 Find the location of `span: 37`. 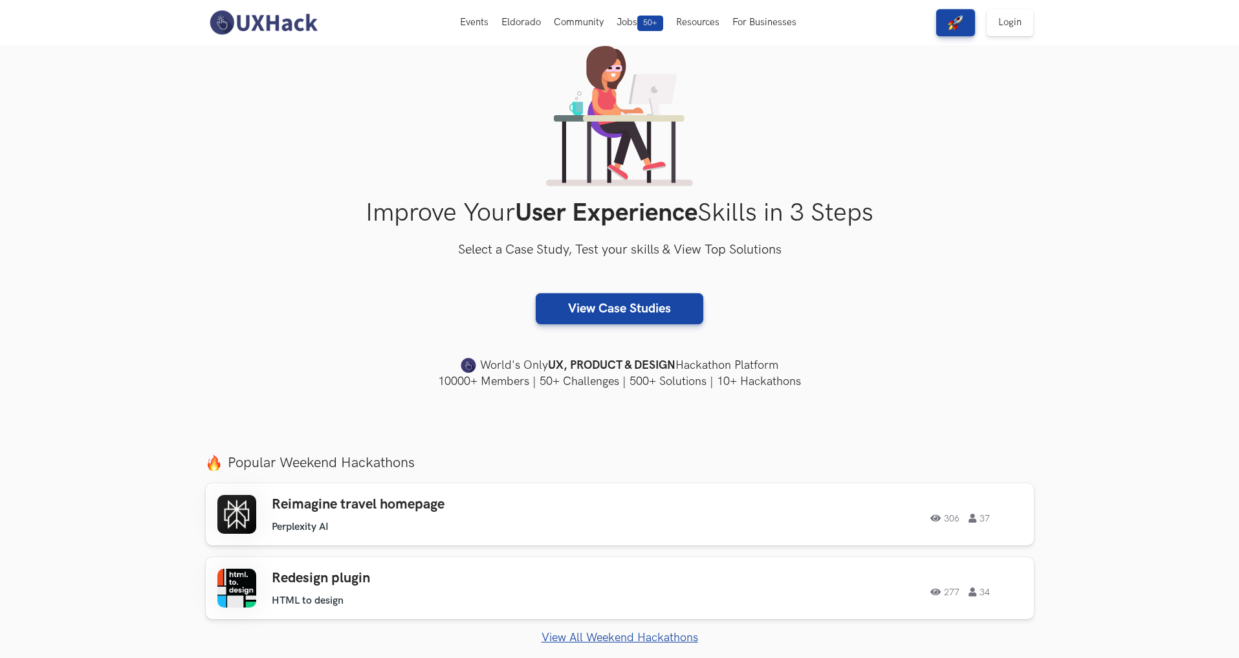

span: 37 is located at coordinates (979, 518).